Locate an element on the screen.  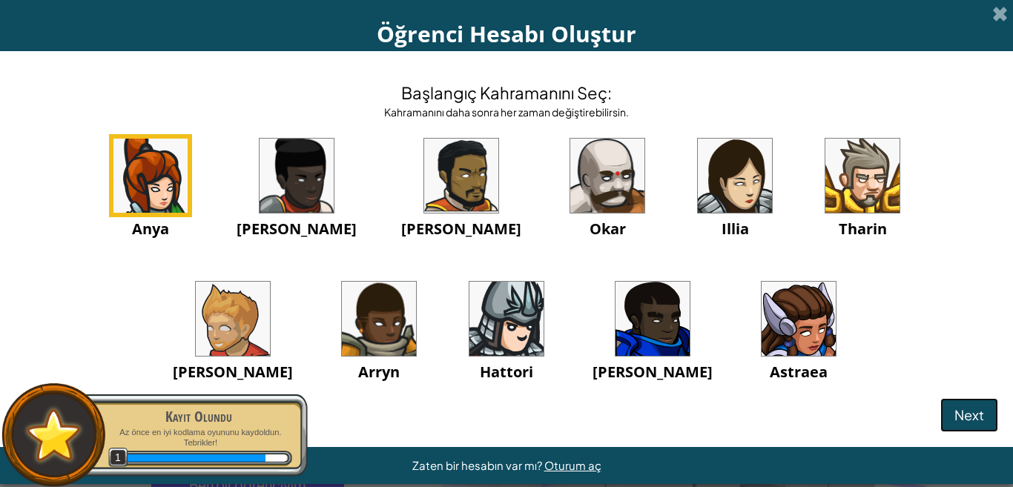
span: Oturum aç is located at coordinates (573, 465).